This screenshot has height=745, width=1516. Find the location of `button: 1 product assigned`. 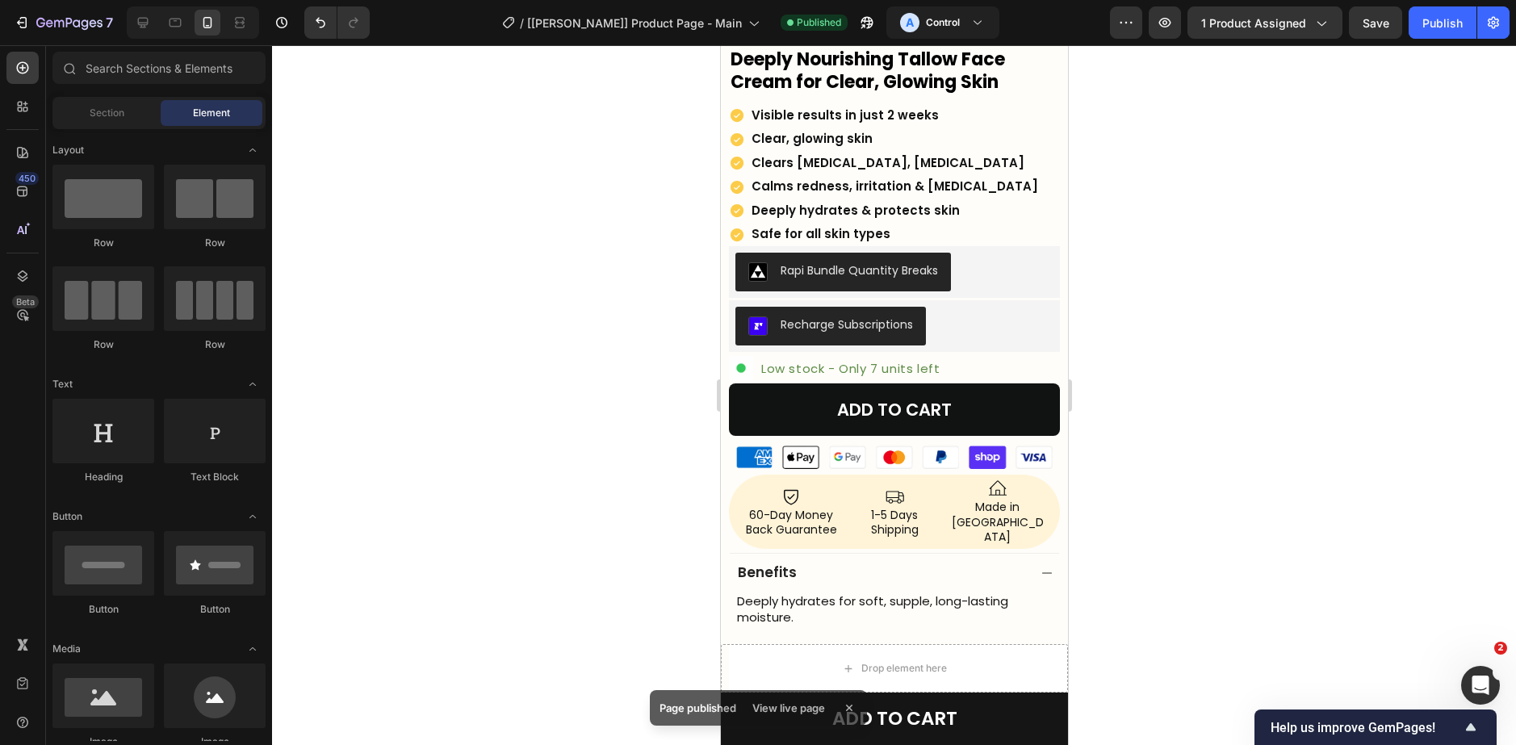

button: 1 product assigned is located at coordinates (1265, 23).